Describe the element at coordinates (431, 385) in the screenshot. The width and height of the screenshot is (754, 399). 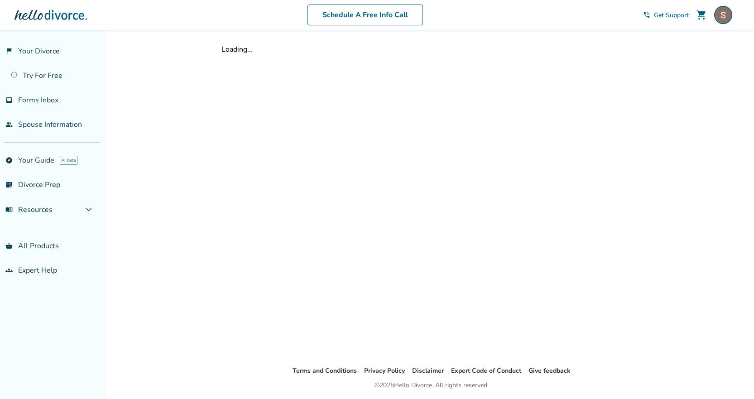
I see `div: © 2025 Hello Divorce. All rights reserved.` at that location.